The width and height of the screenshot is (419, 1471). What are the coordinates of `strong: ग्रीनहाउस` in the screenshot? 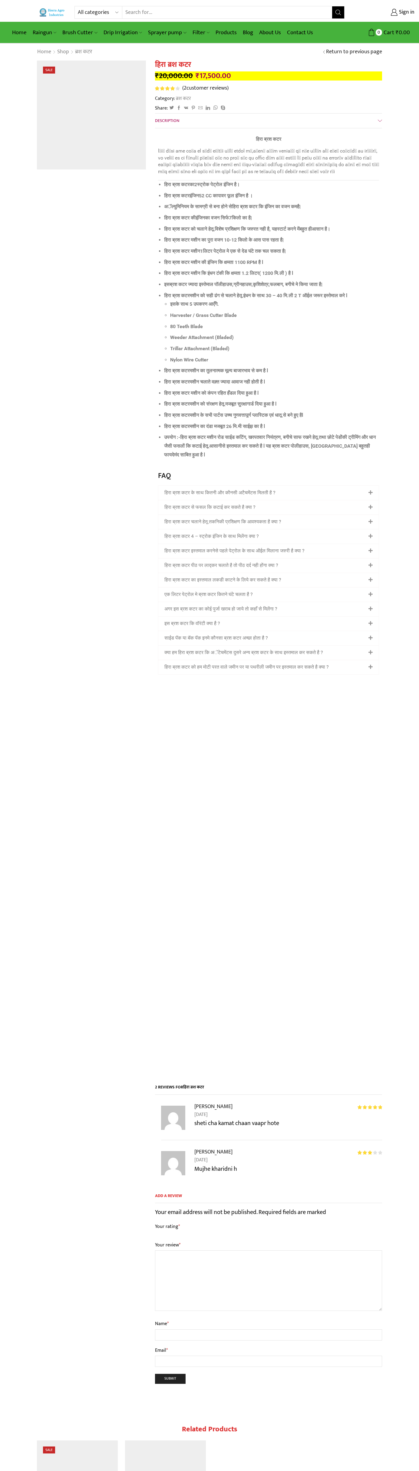 It's located at (242, 284).